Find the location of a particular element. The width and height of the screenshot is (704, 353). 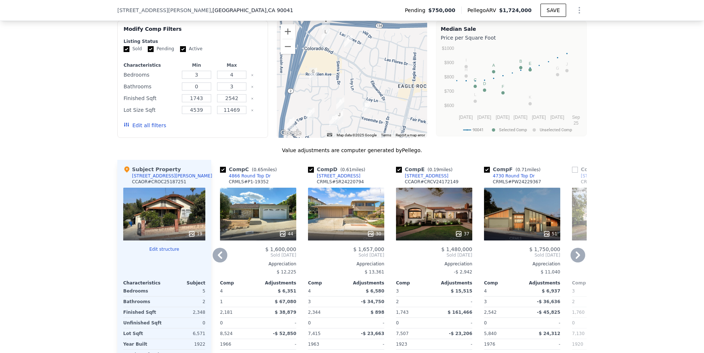

button: SAVE is located at coordinates (553, 10).